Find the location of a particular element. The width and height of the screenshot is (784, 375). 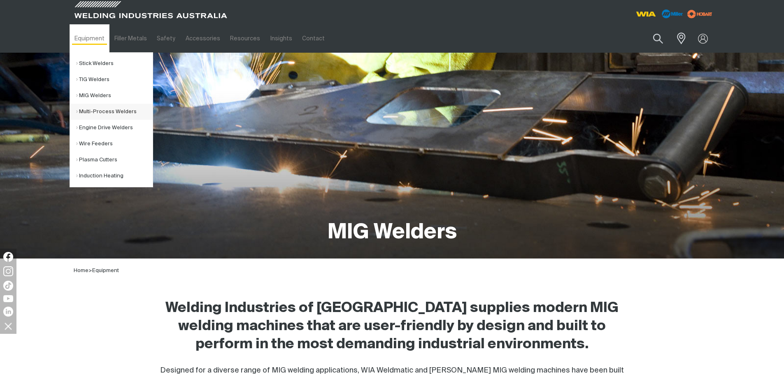

a: Plasma Cutters is located at coordinates (114, 160).